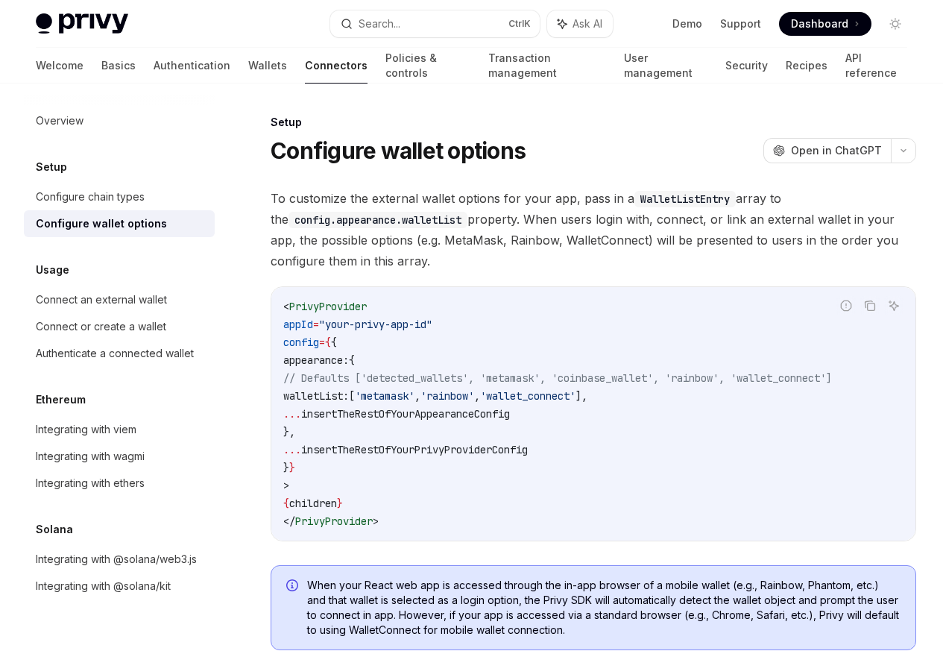 Image resolution: width=943 pixels, height=651 pixels. Describe the element at coordinates (119, 197) in the screenshot. I see `a: Configure chain types` at that location.